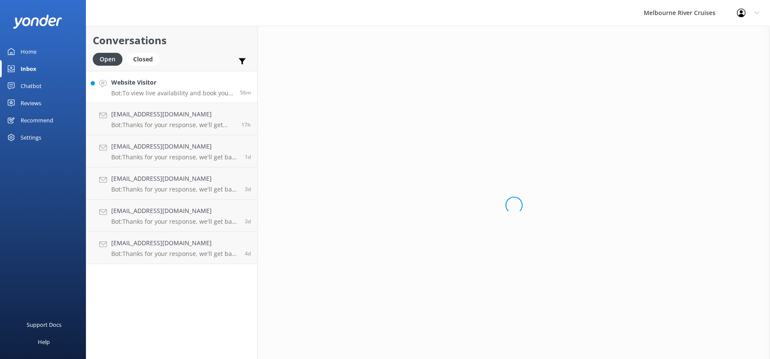 The width and height of the screenshot is (770, 359). What do you see at coordinates (248, 221) in the screenshot?
I see `span: Sep 12 2025 04:37pm (UTC +10:00) Australia/Sydney` at bounding box center [248, 221].